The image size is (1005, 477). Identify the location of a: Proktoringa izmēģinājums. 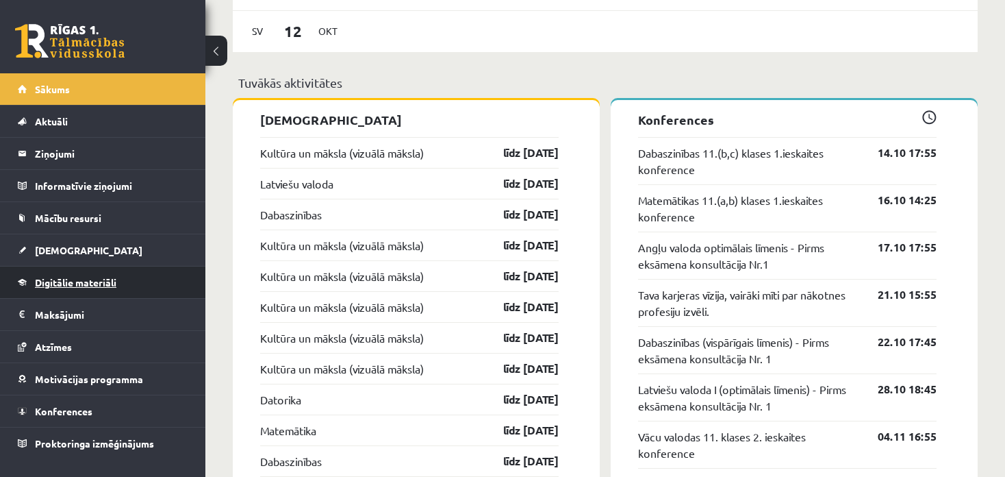
(103, 443).